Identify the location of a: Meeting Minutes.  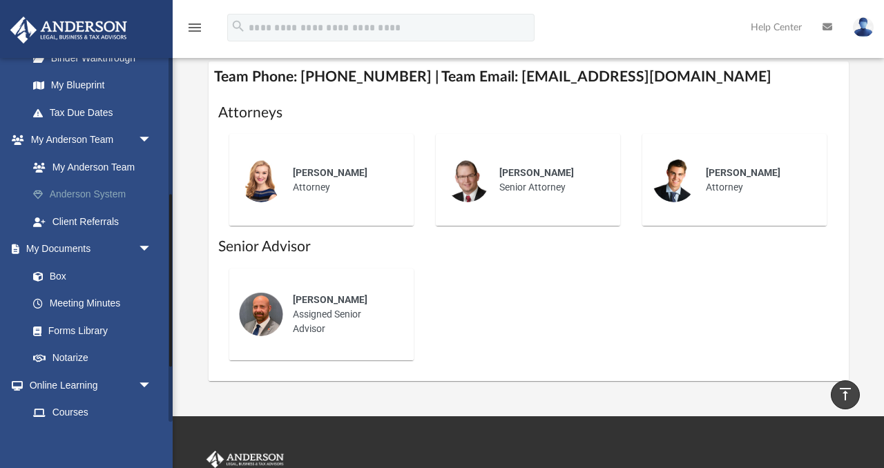
(93, 304).